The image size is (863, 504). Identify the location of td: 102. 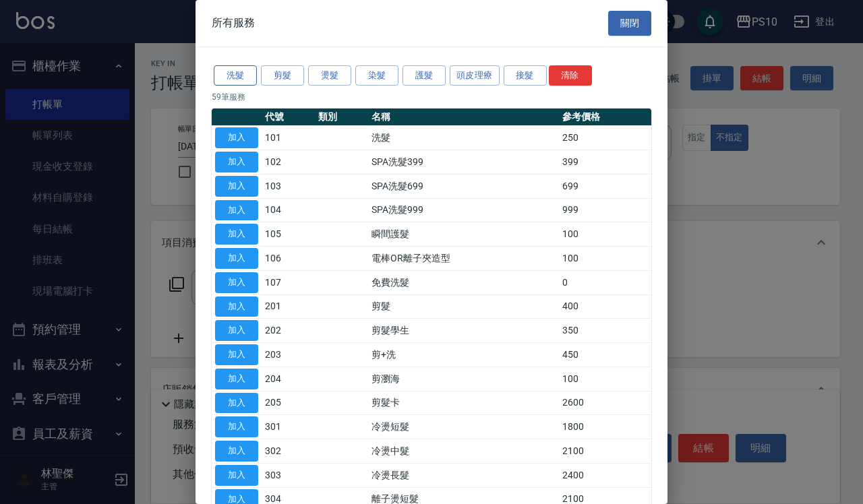
(288, 162).